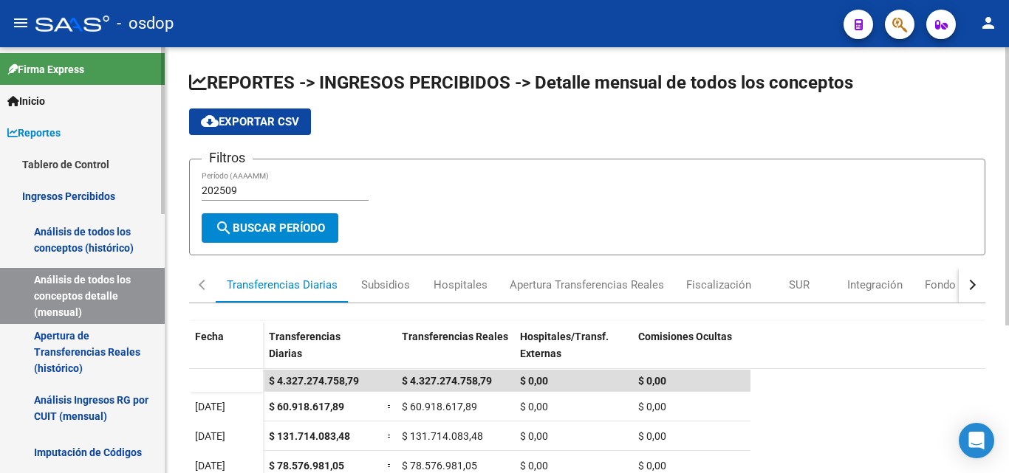 This screenshot has height=473, width=1009. I want to click on mat-icon: person, so click(988, 23).